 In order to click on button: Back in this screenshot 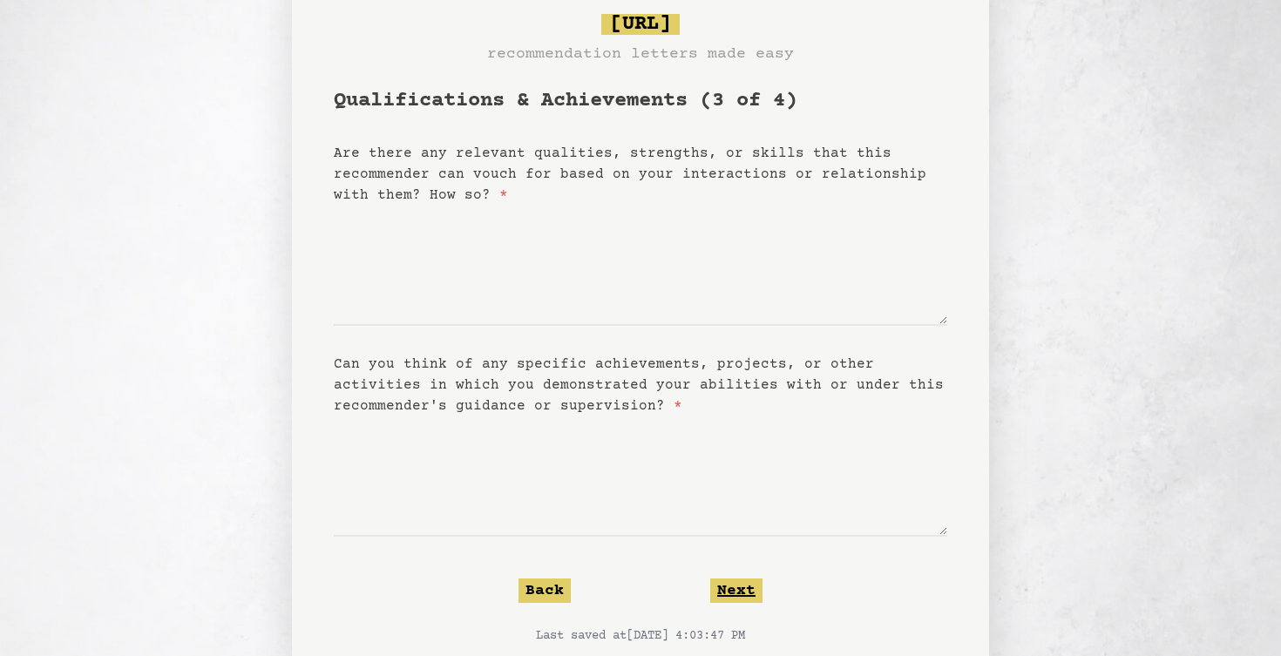, I will do `click(545, 591)`.